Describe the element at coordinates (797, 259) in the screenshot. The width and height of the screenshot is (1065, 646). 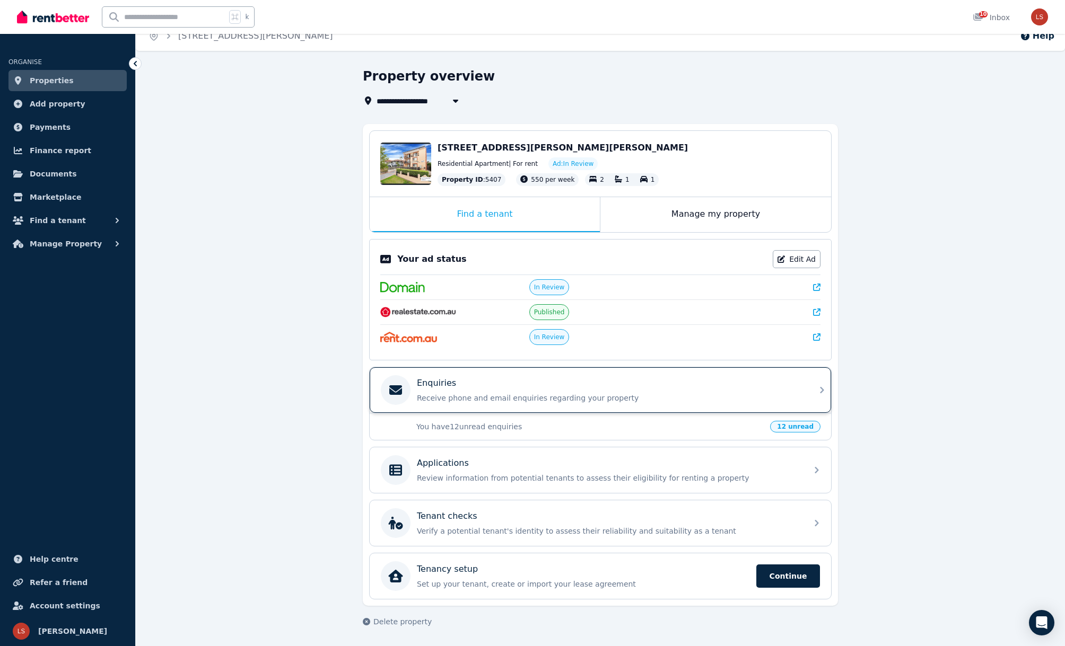
I see `a: Edit Ad` at that location.